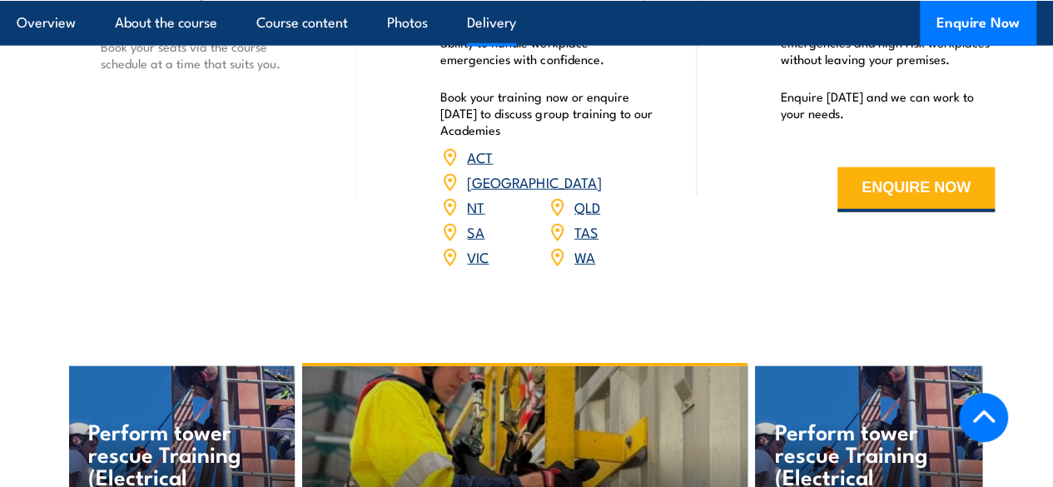  I want to click on a: SA, so click(475, 231).